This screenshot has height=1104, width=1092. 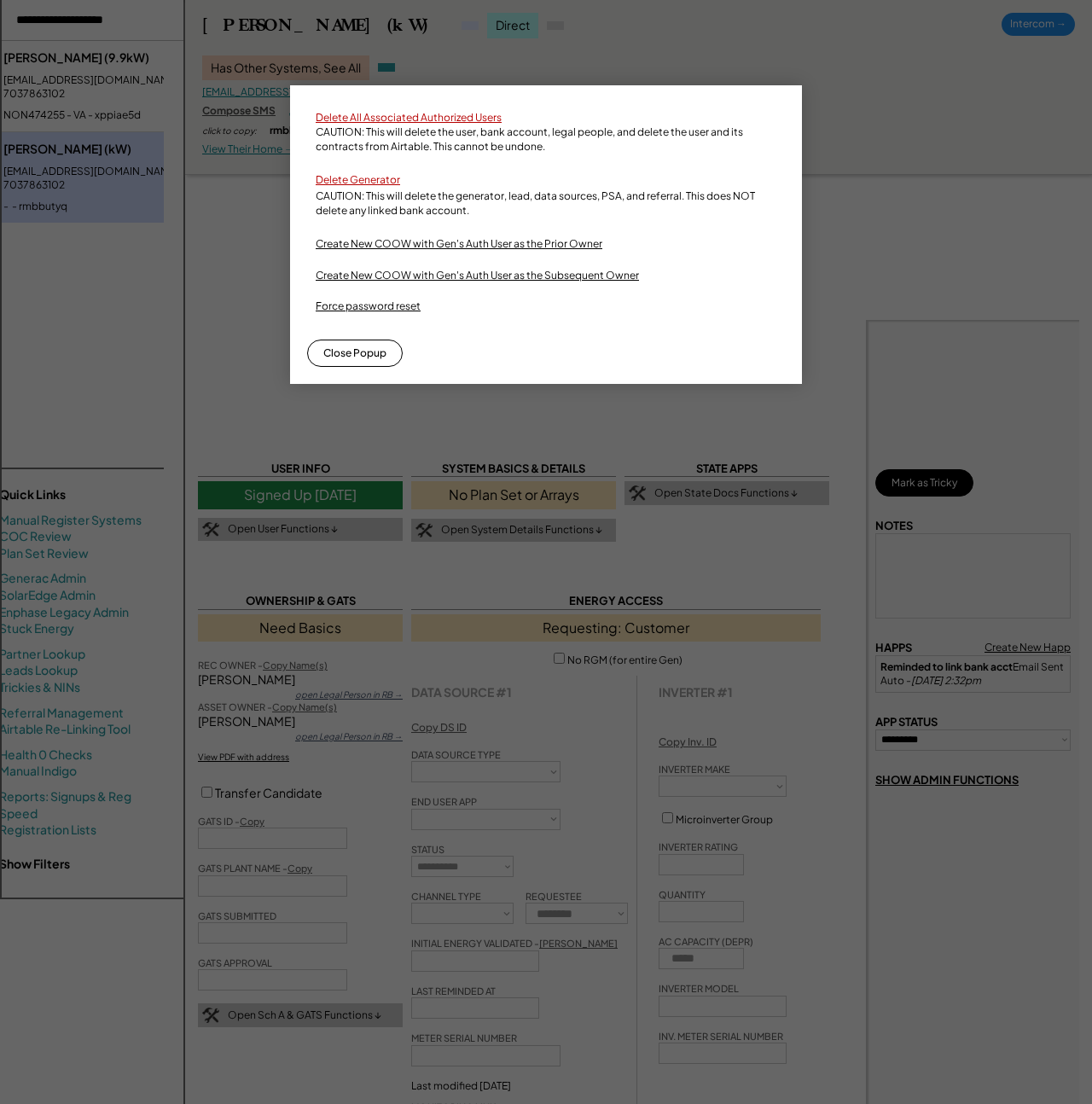 I want to click on div: CAUTION: This will delete the user, bank account, legal people, and delete the user and its contr..., so click(x=546, y=140).